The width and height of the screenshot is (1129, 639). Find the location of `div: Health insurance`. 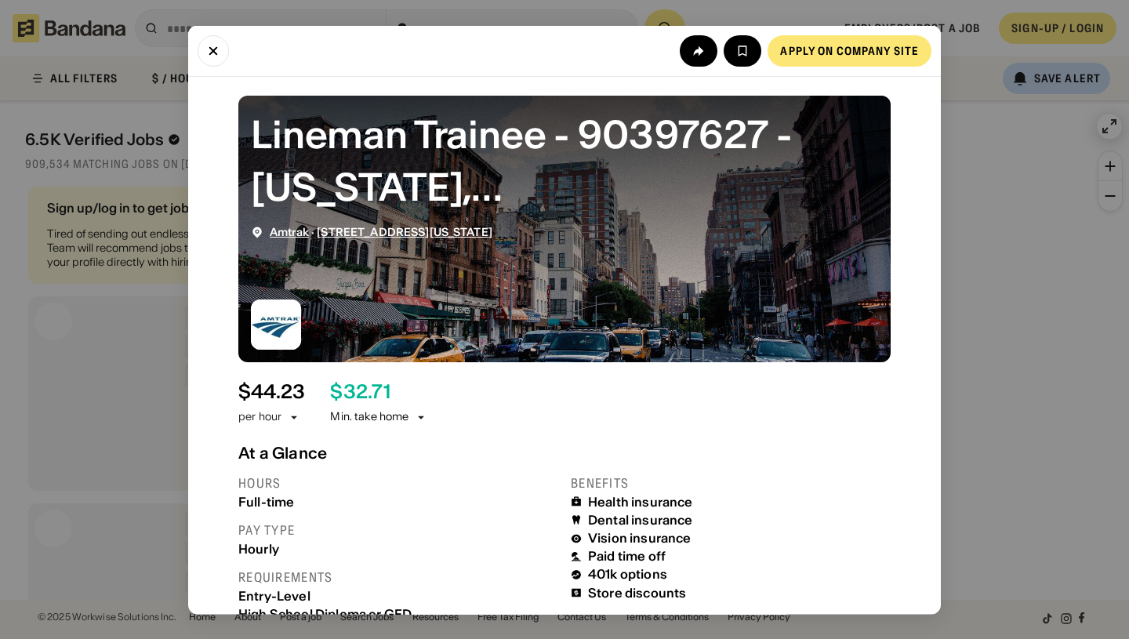

div: Health insurance is located at coordinates (640, 501).